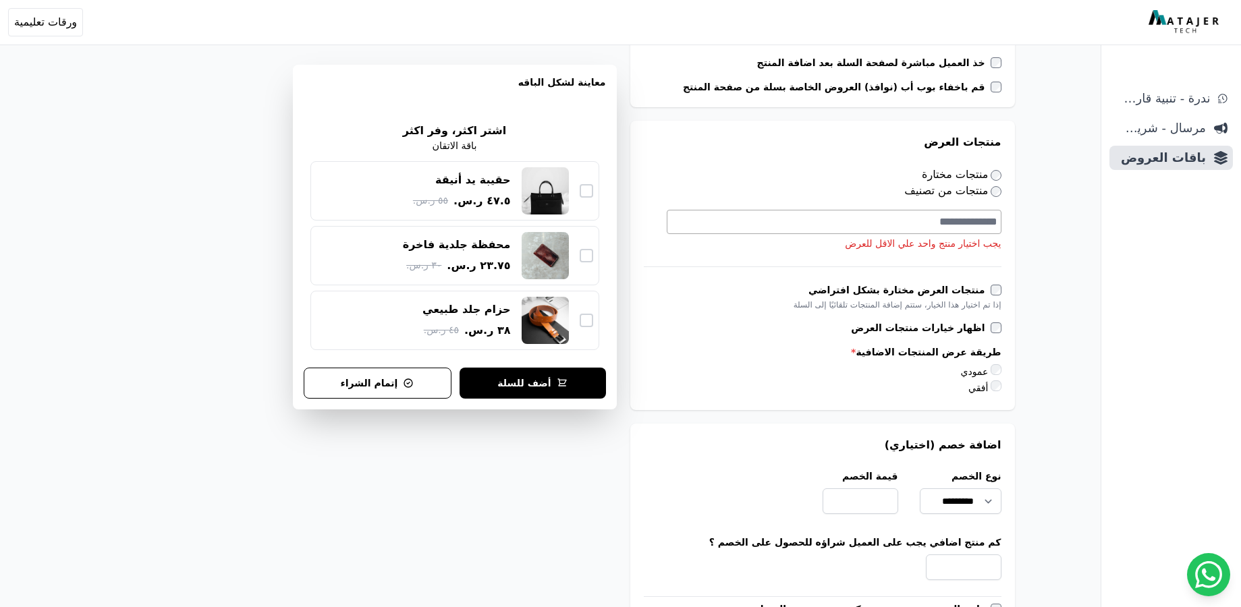  Describe the element at coordinates (482, 201) in the screenshot. I see `span: ٤٧.٥ ر.س.` at that location.